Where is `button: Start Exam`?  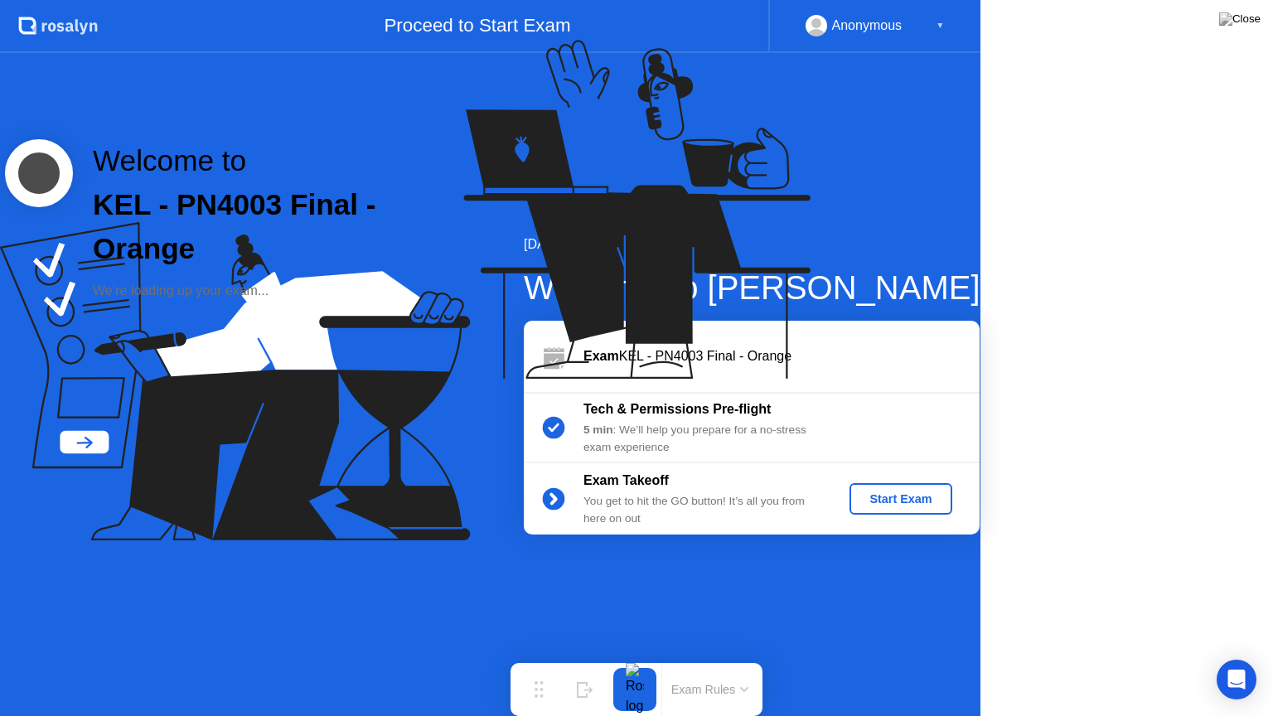
button: Start Exam is located at coordinates (900, 499).